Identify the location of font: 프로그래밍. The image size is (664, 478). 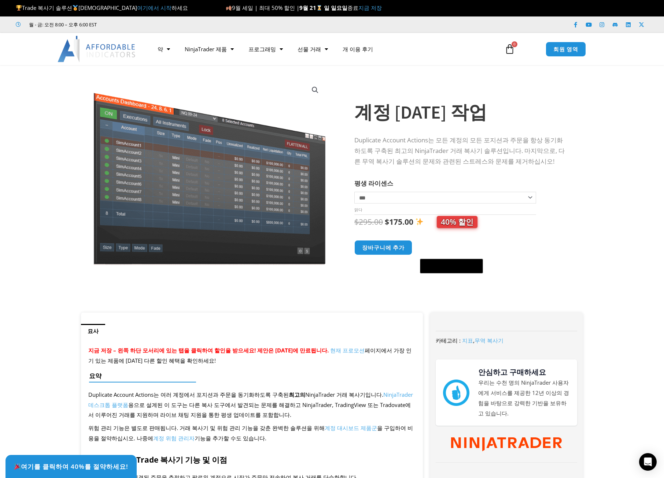
(262, 49).